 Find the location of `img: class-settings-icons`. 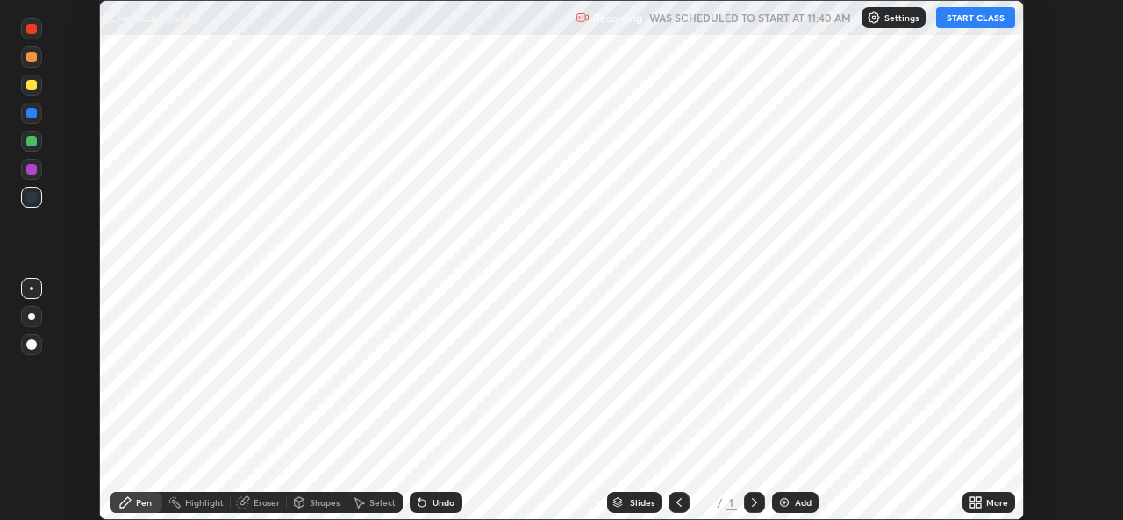

img: class-settings-icons is located at coordinates (874, 18).